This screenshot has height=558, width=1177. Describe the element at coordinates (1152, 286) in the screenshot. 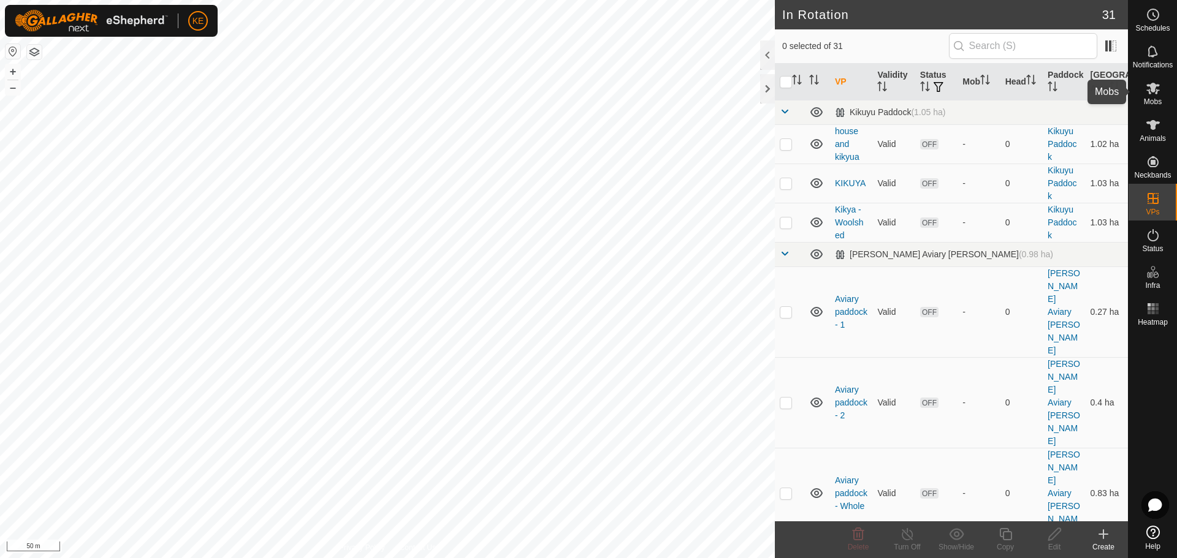

I see `span: Infra` at that location.